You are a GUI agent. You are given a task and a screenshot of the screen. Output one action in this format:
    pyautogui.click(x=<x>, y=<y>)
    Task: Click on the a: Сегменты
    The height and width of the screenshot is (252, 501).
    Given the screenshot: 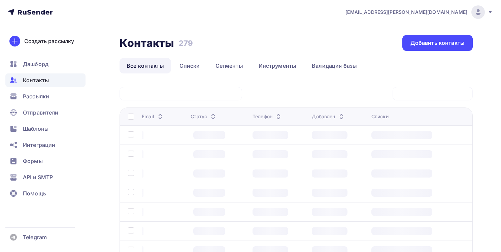 What is the action you would take?
    pyautogui.click(x=229, y=66)
    